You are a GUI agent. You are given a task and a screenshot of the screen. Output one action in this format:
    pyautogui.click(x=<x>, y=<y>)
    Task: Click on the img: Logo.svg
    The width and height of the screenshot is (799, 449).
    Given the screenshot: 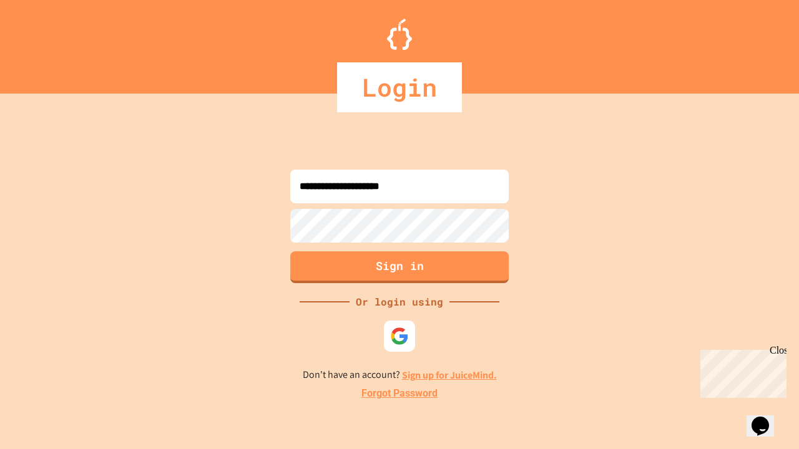 What is the action you would take?
    pyautogui.click(x=399, y=34)
    